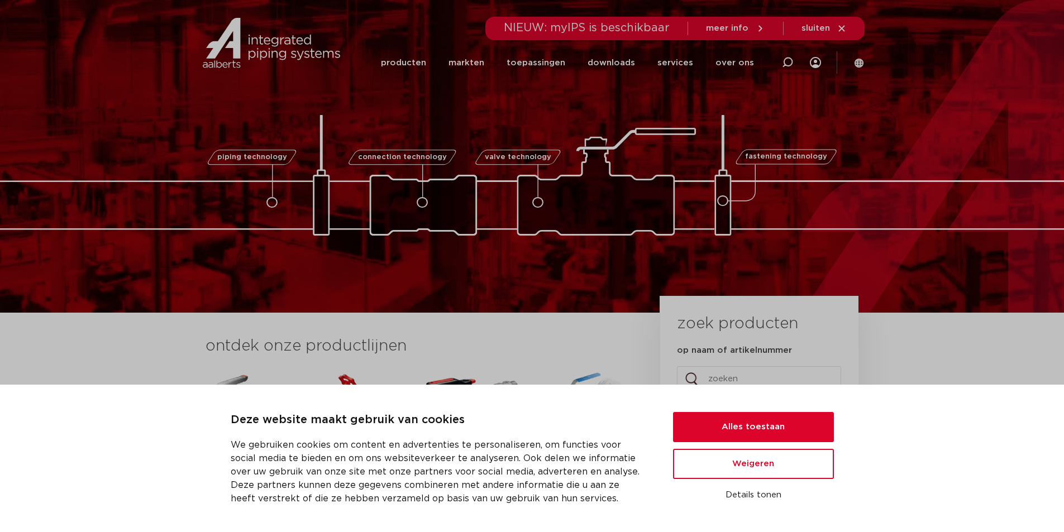  Describe the element at coordinates (735, 351) in the screenshot. I see `label: op naam of artikelnummer` at that location.